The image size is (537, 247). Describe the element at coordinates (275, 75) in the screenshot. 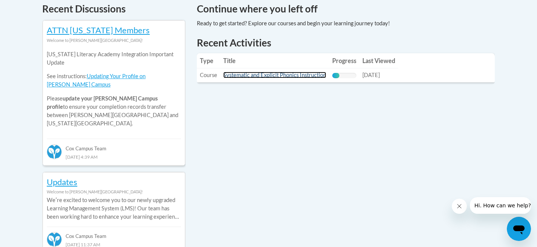

I see `a: Systematic and Explicit Phonics Instruction` at that location.